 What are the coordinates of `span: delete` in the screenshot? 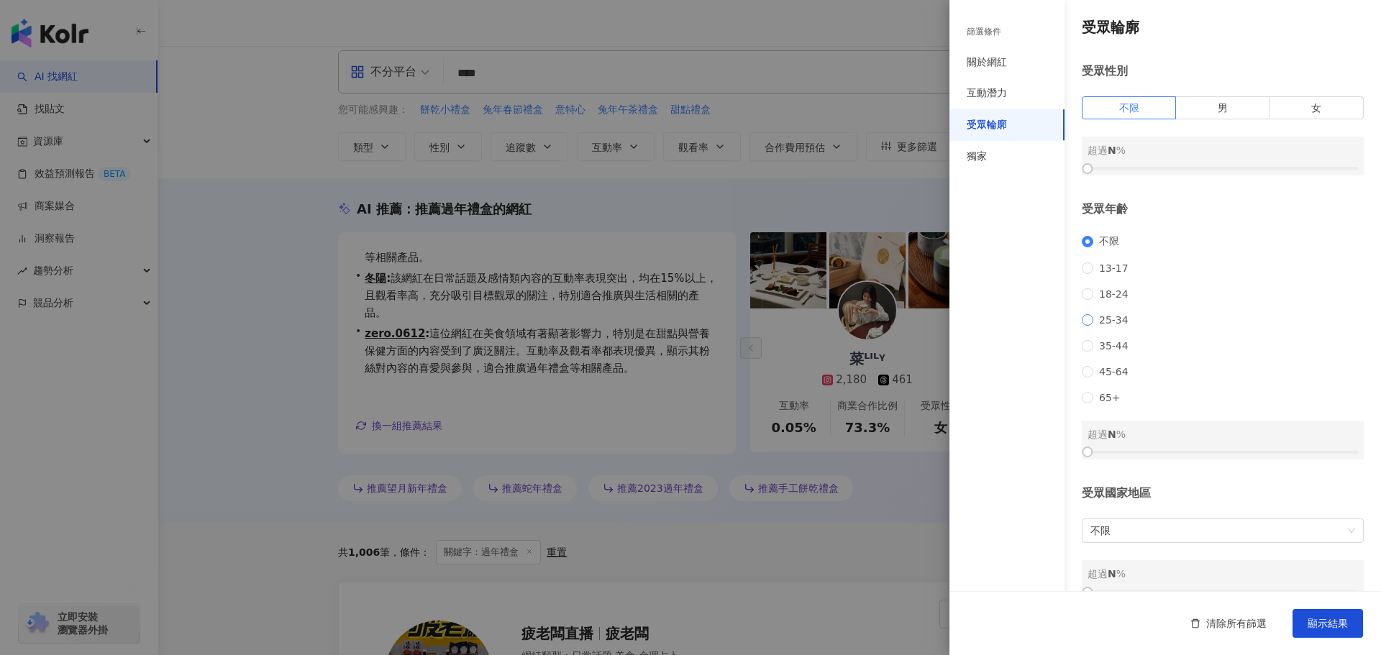 It's located at (1195, 623).